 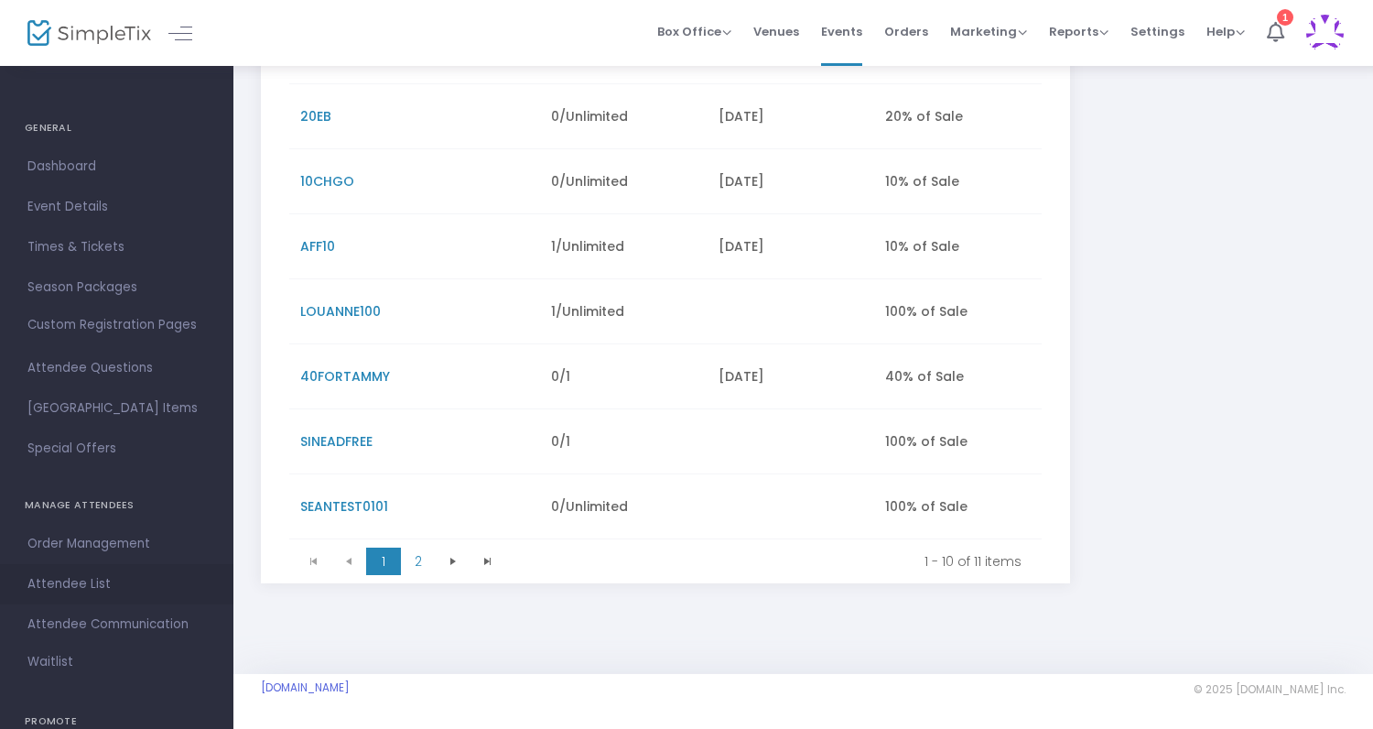 I want to click on span: 40FORTAMMY, so click(x=345, y=376).